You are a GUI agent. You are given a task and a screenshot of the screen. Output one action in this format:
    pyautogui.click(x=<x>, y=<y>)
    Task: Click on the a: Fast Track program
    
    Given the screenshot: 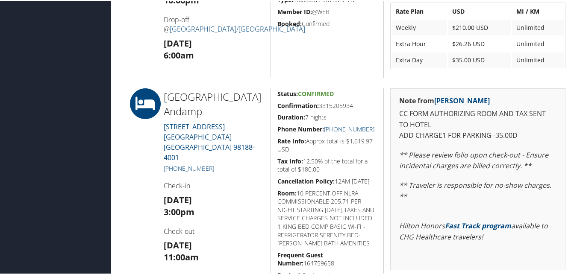 What is the action you would take?
    pyautogui.click(x=478, y=225)
    